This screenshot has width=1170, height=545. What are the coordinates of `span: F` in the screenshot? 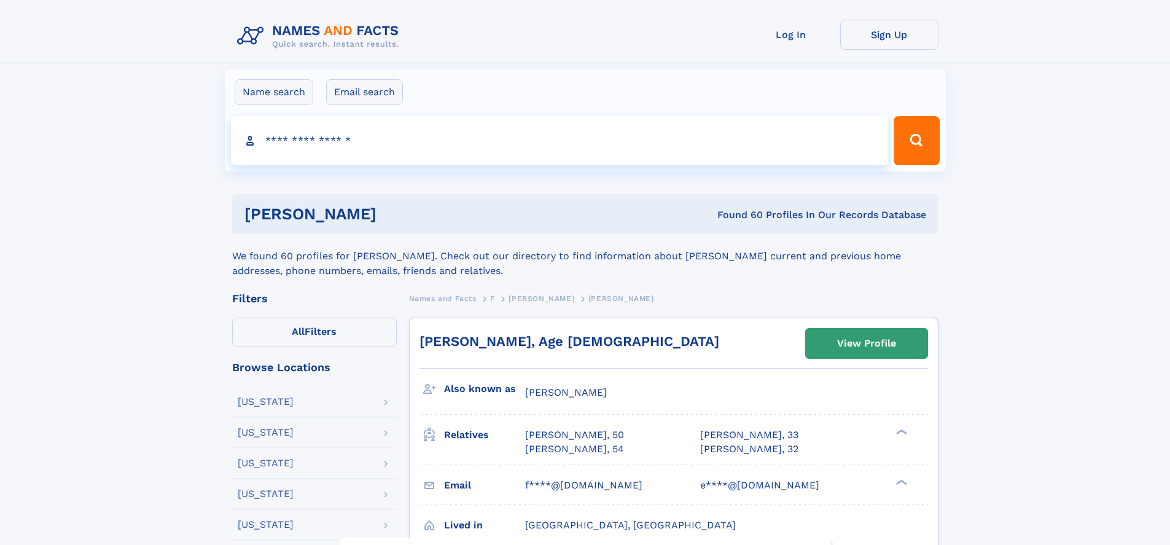 It's located at (493, 299).